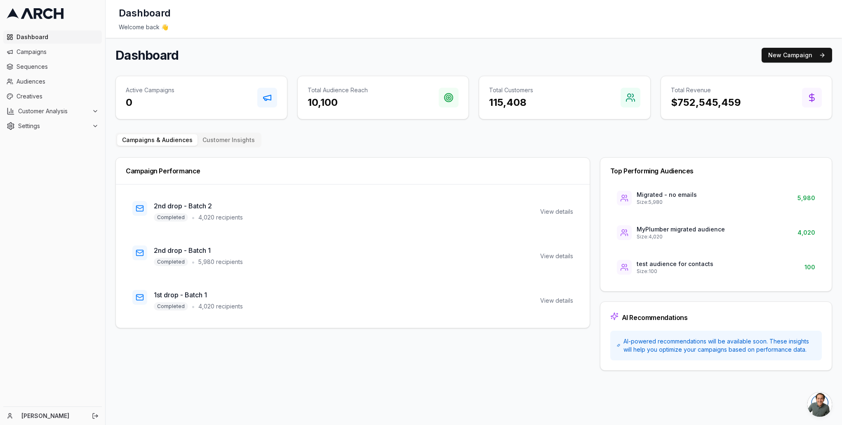  What do you see at coordinates (150, 103) in the screenshot?
I see `h3: 0` at bounding box center [150, 103].